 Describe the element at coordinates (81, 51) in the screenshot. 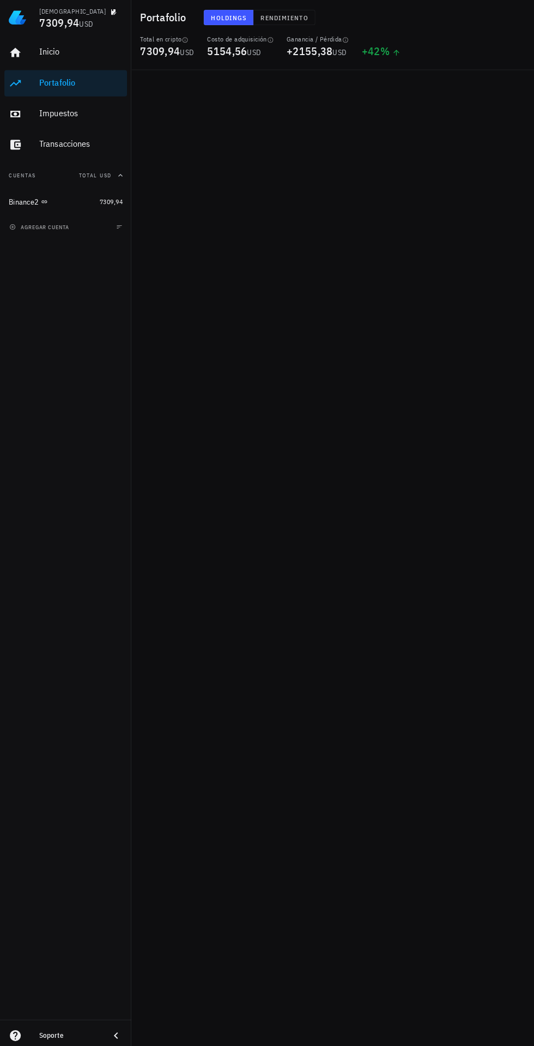

I see `div: Inicio` at that location.